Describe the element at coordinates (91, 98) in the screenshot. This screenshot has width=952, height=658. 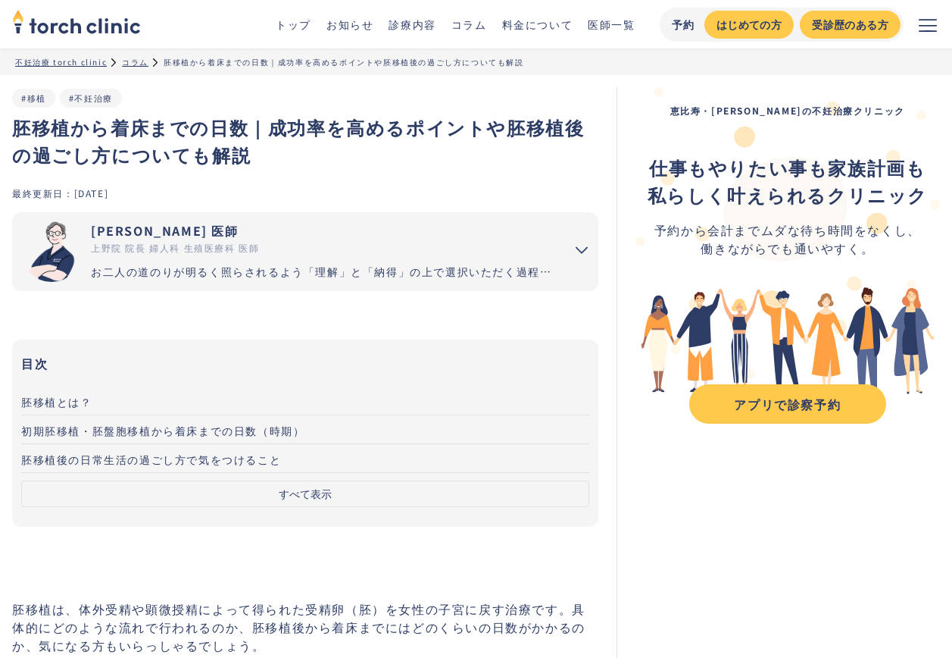
I see `a: #不妊治療` at that location.